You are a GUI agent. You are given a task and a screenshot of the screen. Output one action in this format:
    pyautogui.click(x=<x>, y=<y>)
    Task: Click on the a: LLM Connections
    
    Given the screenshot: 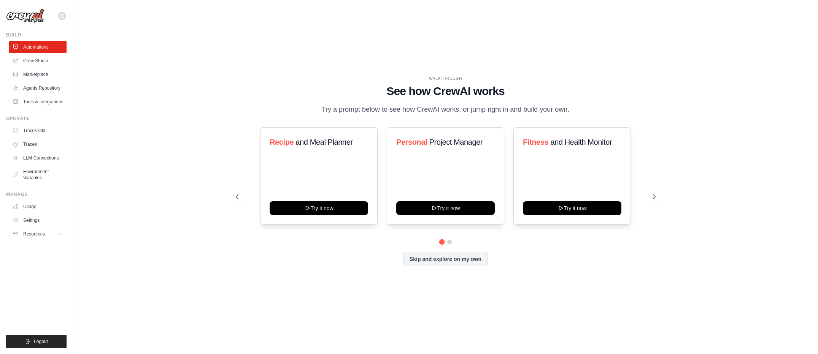 What is the action you would take?
    pyautogui.click(x=38, y=158)
    